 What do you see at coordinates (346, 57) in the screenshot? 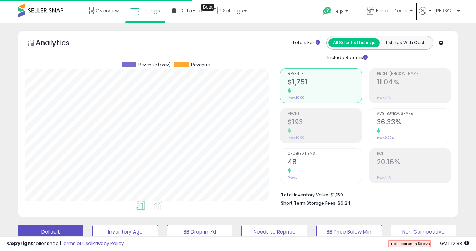
I see `div: Include Returns` at bounding box center [346, 57].